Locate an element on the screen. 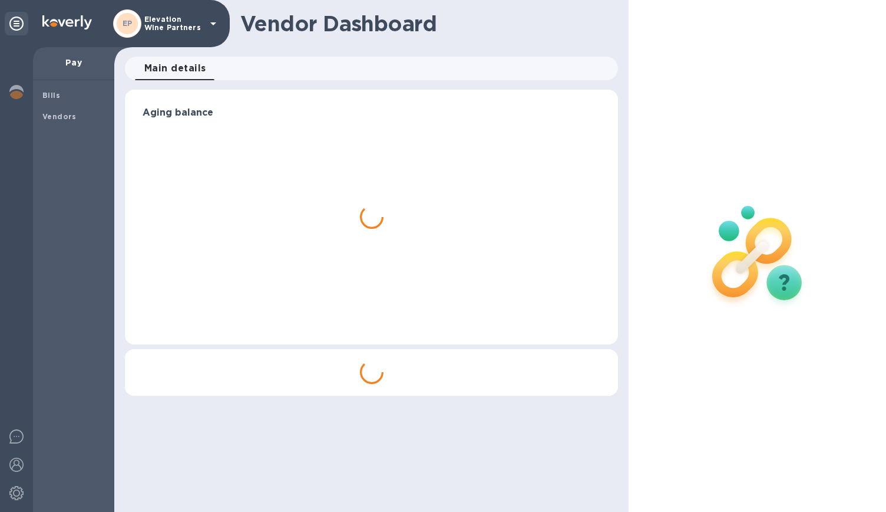  span: Main details is located at coordinates (175, 68).